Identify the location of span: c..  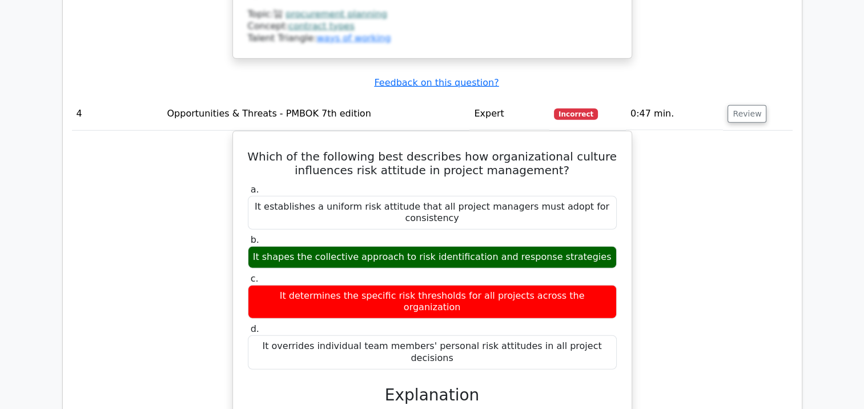
(255, 278).